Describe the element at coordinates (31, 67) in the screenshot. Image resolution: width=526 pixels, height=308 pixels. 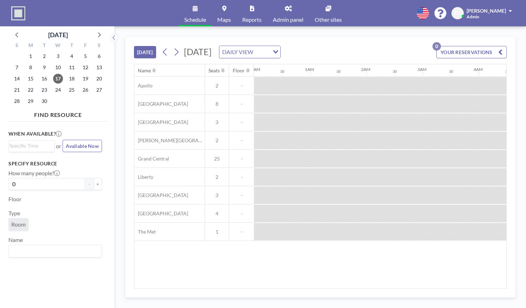
I see `span: Monday, September 8, 2025` at that location.